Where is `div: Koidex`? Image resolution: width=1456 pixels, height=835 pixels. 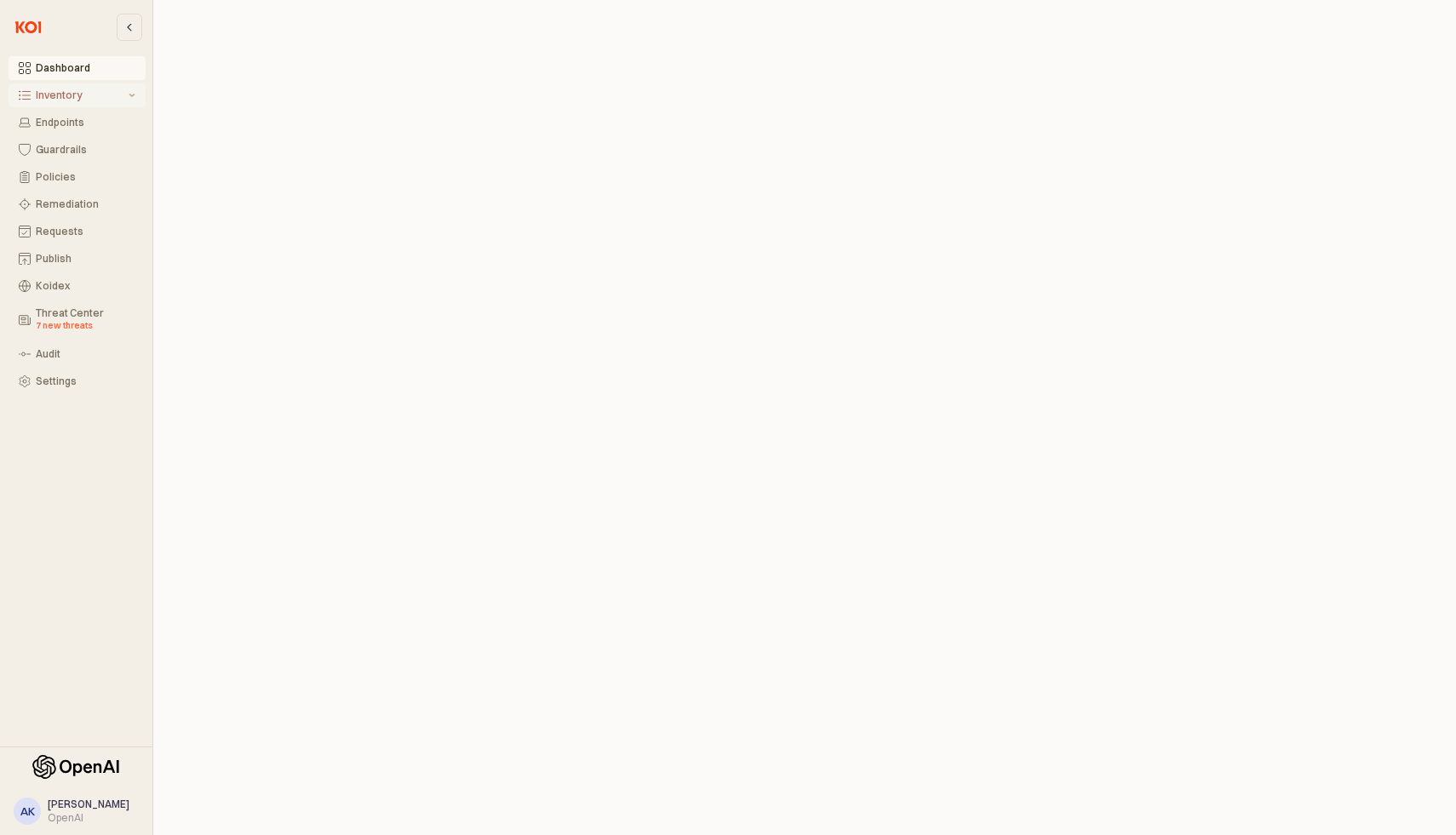
div: Koidex is located at coordinates (85, 286).